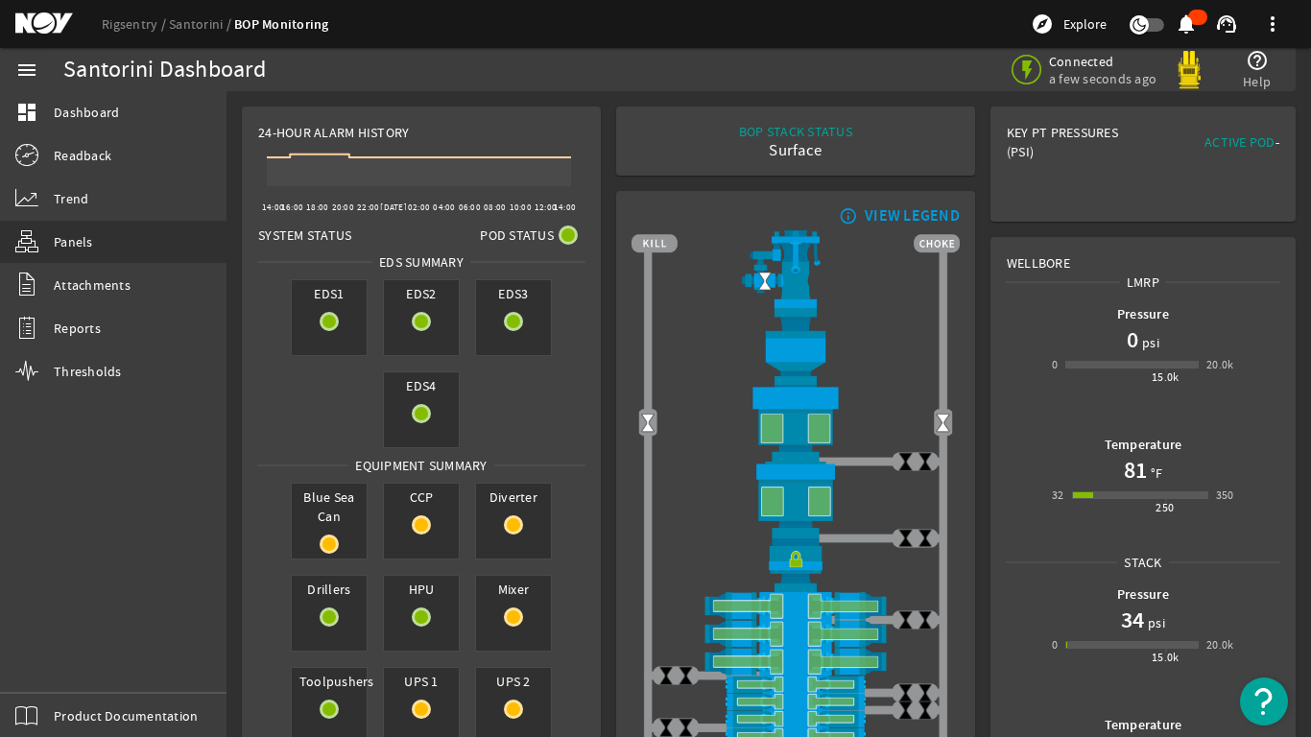 The image size is (1311, 737). What do you see at coordinates (443, 207) in the screenshot?
I see `text: 04:00` at bounding box center [443, 207].